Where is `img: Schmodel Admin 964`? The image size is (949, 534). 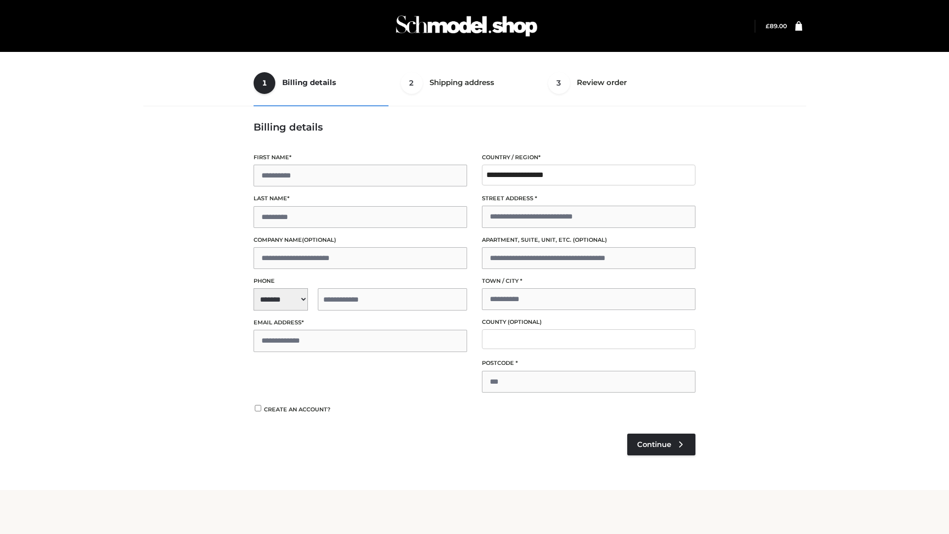
img: Schmodel Admin 964 is located at coordinates (467, 26).